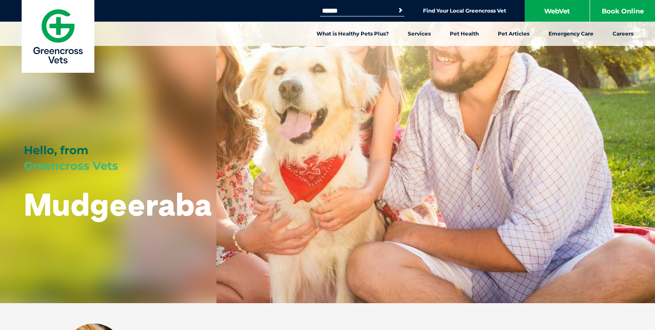 This screenshot has height=330, width=655. Describe the element at coordinates (419, 34) in the screenshot. I see `a: Services` at that location.